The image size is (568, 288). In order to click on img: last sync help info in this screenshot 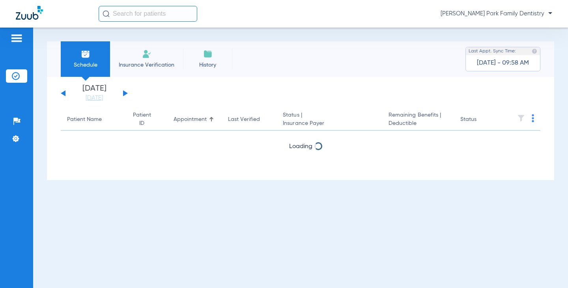, I will do `click(535, 51)`.